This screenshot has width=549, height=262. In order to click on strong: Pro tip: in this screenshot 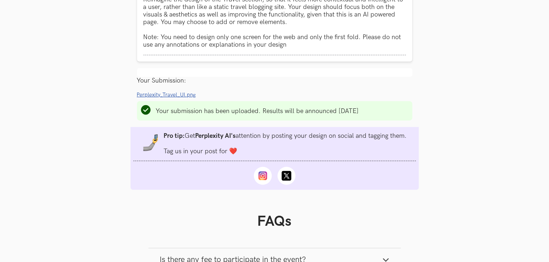, I will do `click(174, 135)`.